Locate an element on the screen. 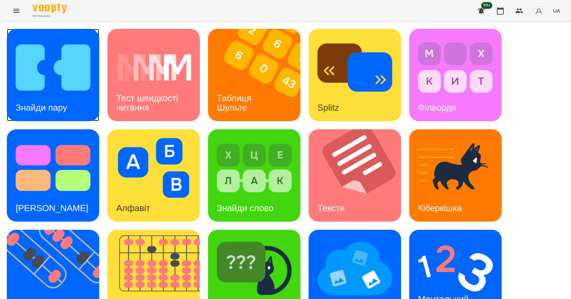  h3: Тест швидкості читання is located at coordinates (148, 103).